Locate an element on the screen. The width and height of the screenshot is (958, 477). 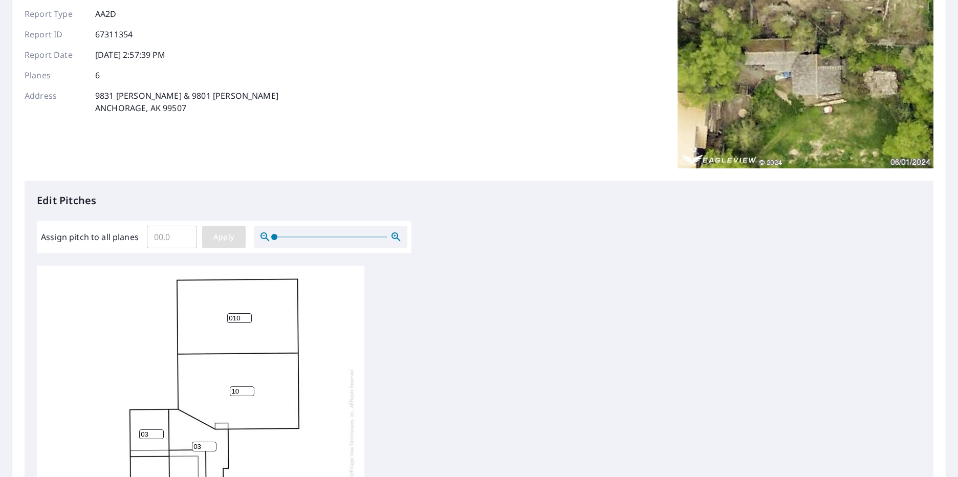
p: 6 is located at coordinates (97, 75).